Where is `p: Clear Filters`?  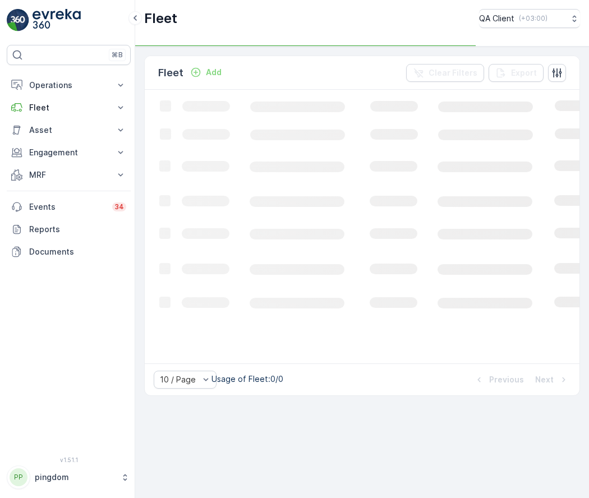 p: Clear Filters is located at coordinates (453, 73).